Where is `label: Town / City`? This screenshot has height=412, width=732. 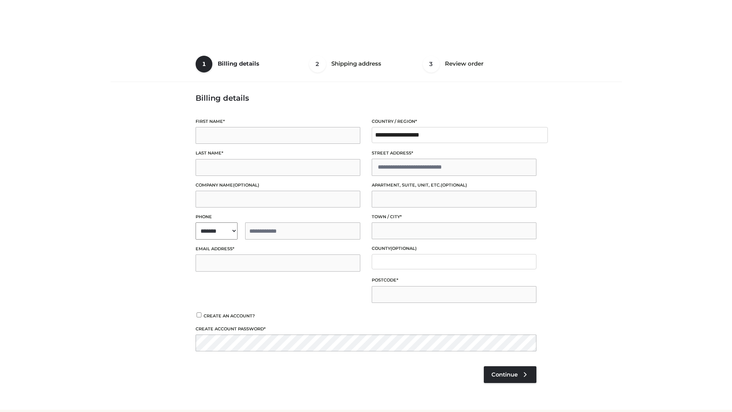
label: Town / City is located at coordinates (454, 217).